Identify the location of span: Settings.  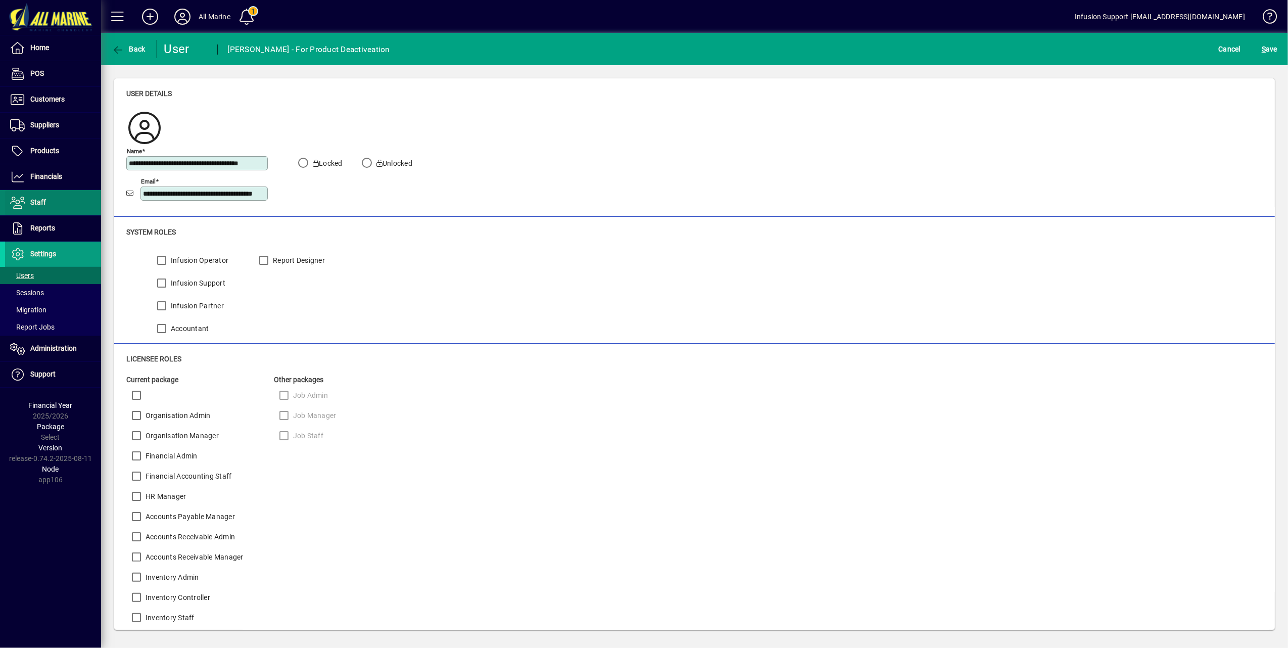
(43, 254).